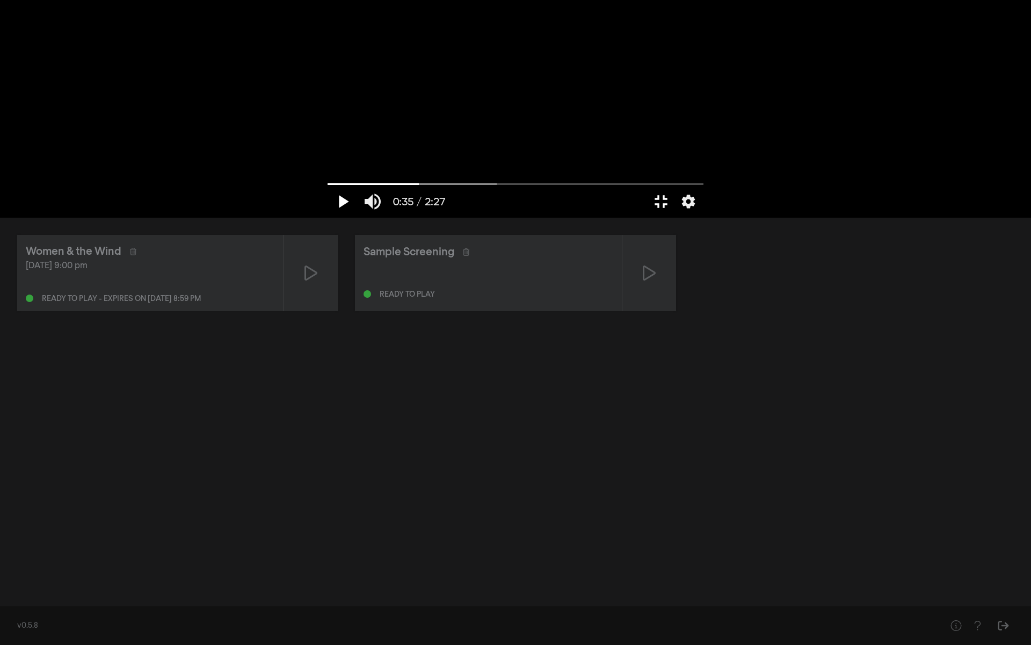 The image size is (1031, 645). Describe the element at coordinates (343, 201) in the screenshot. I see `button: Wiedergabe` at that location.